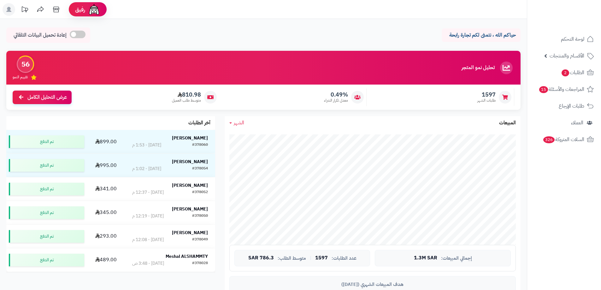  What do you see at coordinates (200, 216) in the screenshot?
I see `div: #378050` at bounding box center [200, 216].